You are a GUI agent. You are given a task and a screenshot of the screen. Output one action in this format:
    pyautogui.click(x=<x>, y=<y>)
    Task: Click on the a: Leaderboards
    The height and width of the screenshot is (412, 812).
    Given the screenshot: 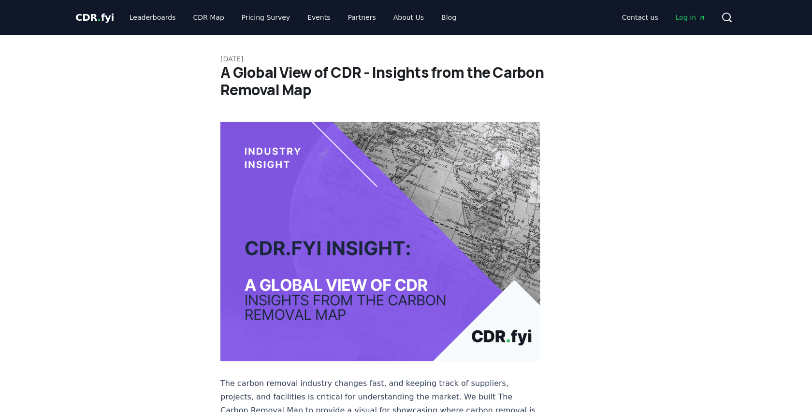 What is the action you would take?
    pyautogui.click(x=153, y=17)
    